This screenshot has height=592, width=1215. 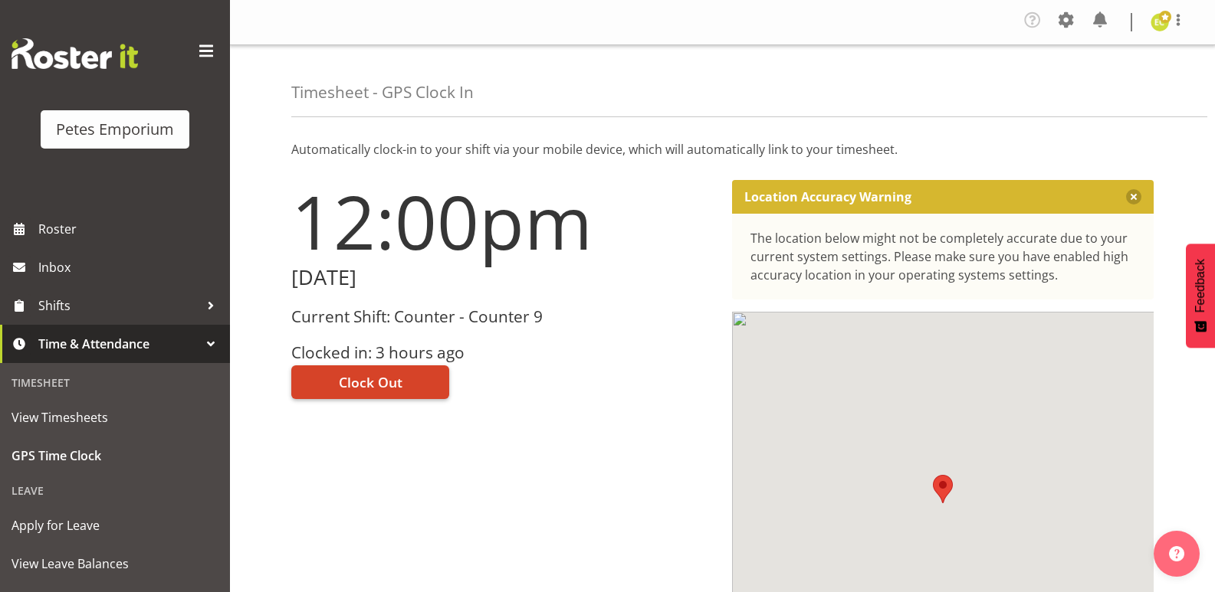 What do you see at coordinates (119, 344) in the screenshot?
I see `span: Time & Attendance` at bounding box center [119, 344].